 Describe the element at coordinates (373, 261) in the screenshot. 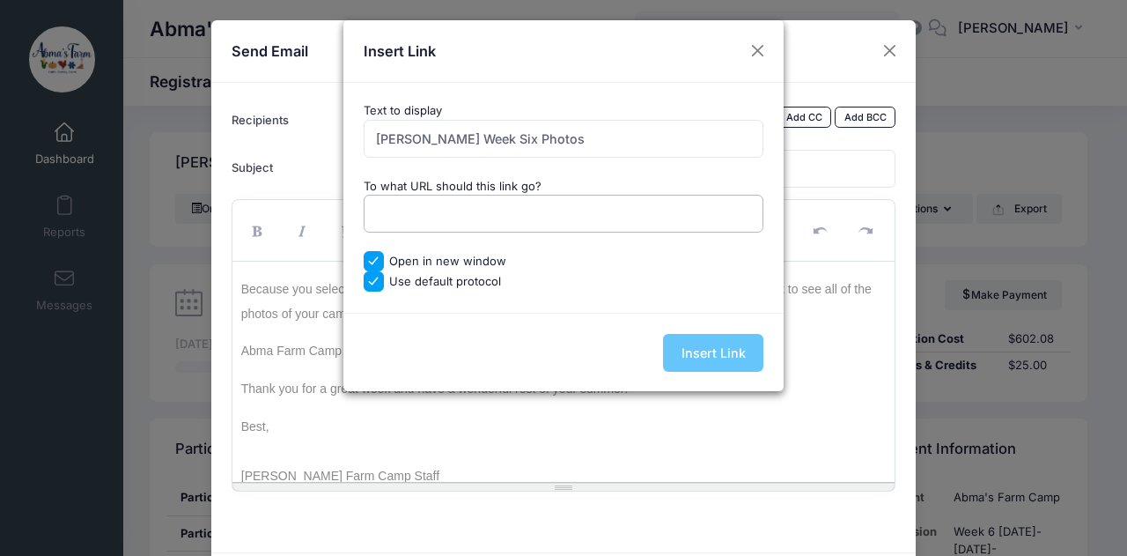

I see `input: Open in new window` at that location.